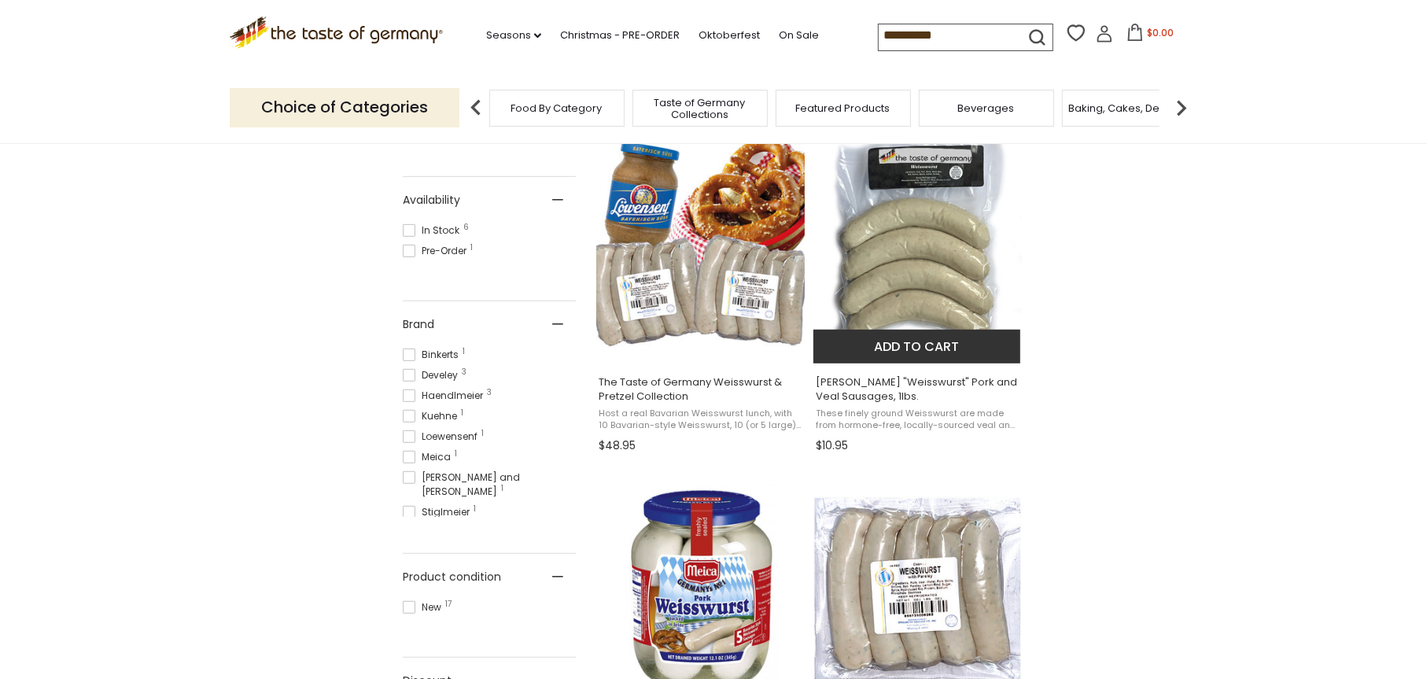 This screenshot has width=1427, height=679. I want to click on span: Haendlmeier, so click(445, 396).